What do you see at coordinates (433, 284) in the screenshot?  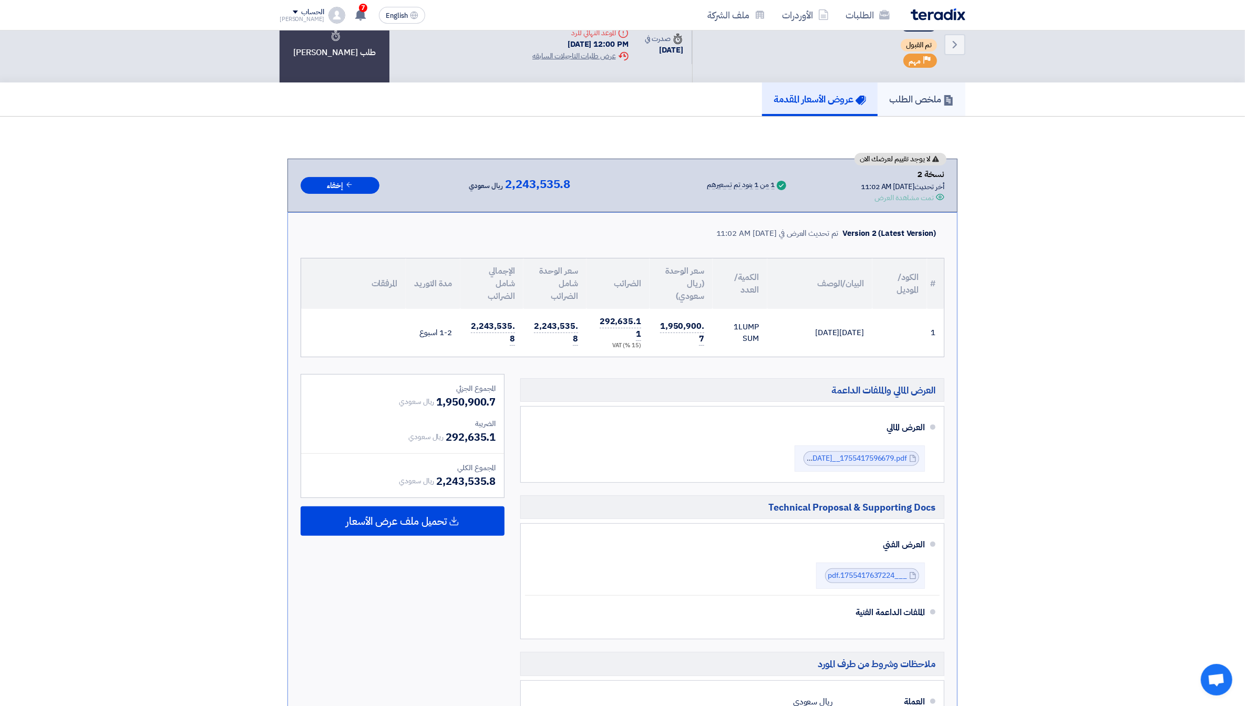 I see `th: مدة التوريد` at bounding box center [433, 284].